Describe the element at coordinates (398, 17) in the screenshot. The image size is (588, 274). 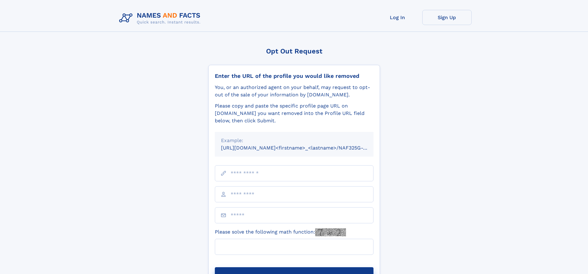
I see `a: Log In` at that location.